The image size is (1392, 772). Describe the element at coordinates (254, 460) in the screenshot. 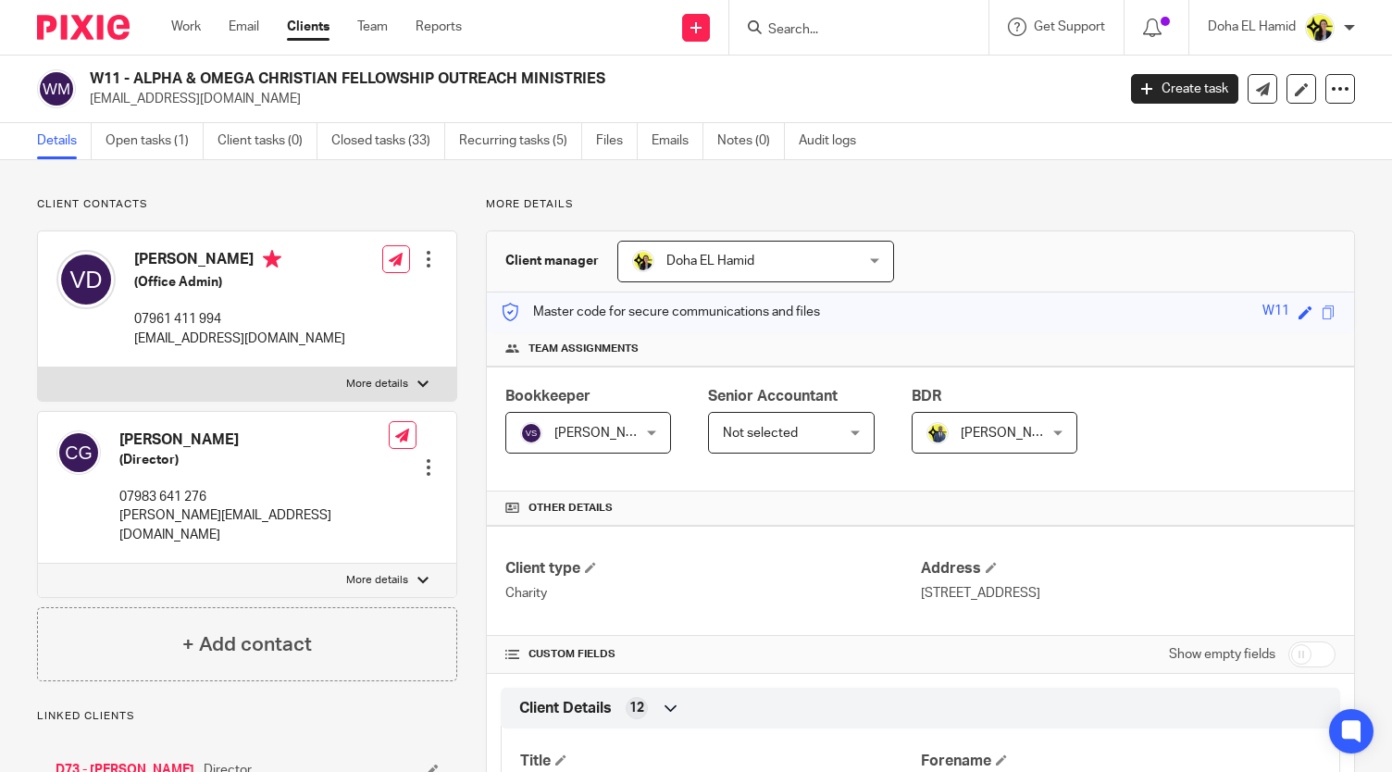

I see `h5: (Director)` at that location.